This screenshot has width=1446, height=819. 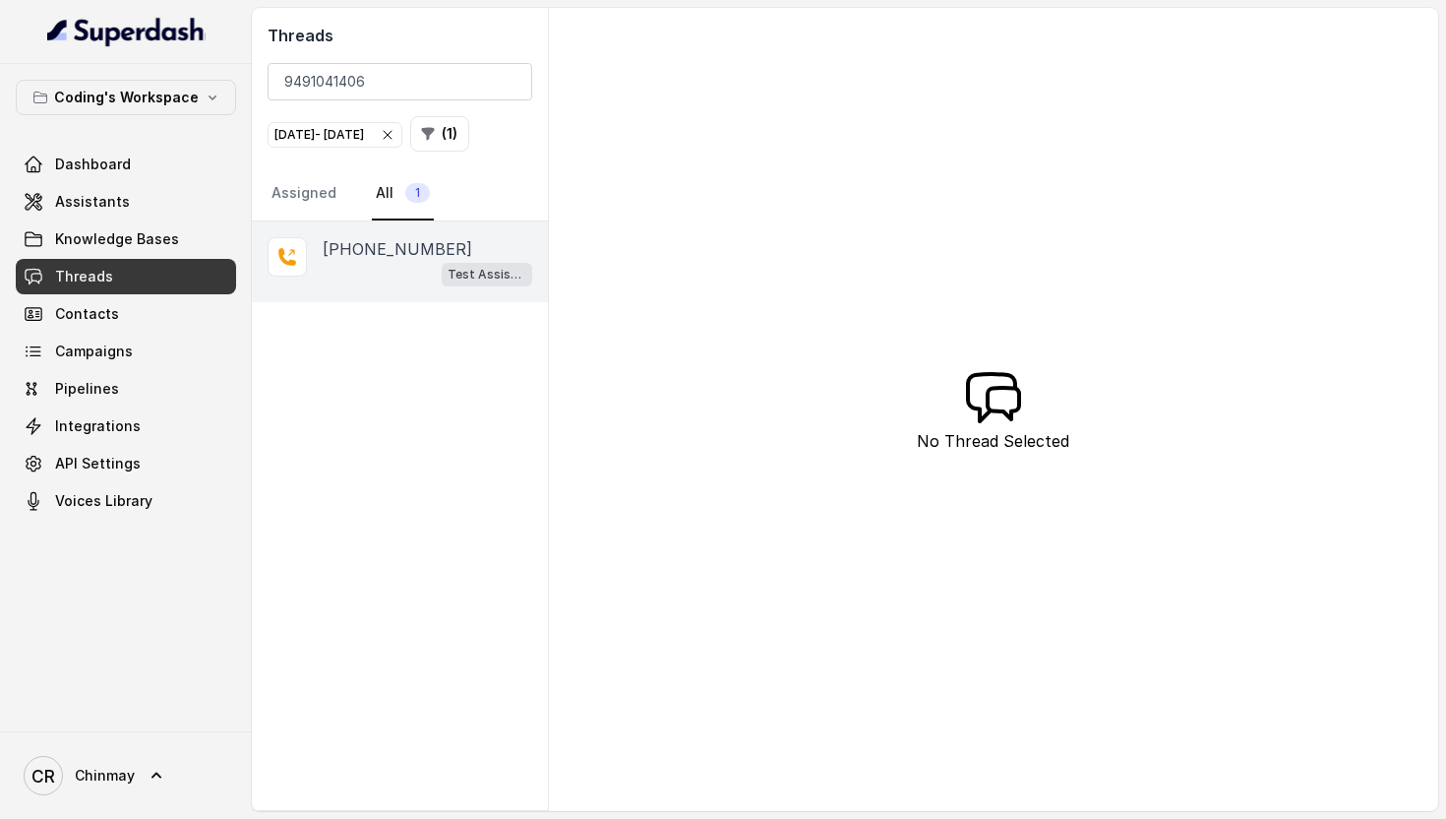 What do you see at coordinates (117, 239) in the screenshot?
I see `span: Knowledge Bases` at bounding box center [117, 239].